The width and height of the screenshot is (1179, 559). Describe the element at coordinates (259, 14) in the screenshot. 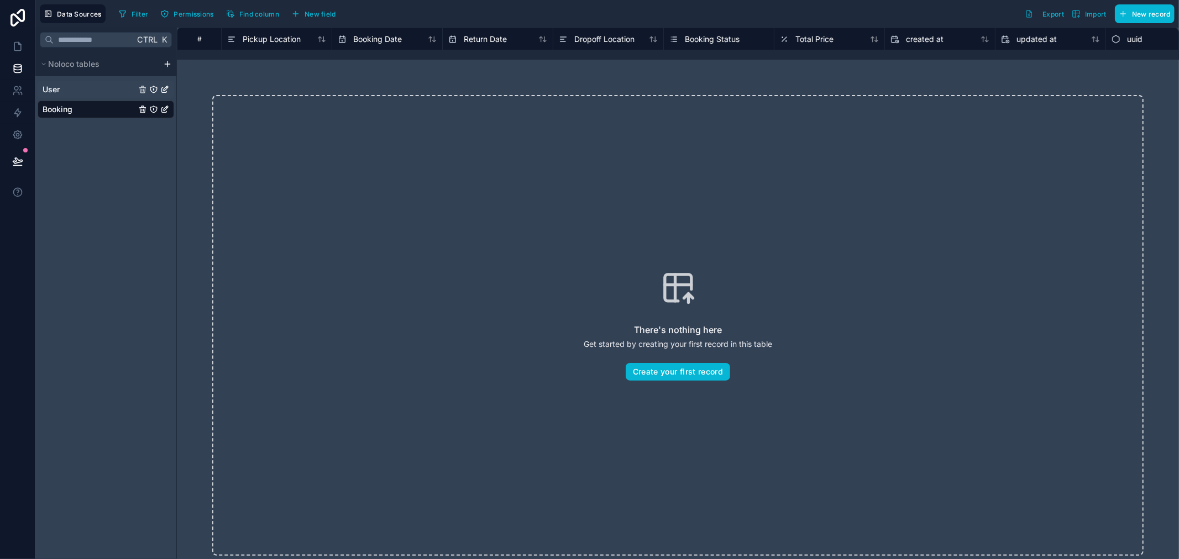

I see `span: Find column` at that location.